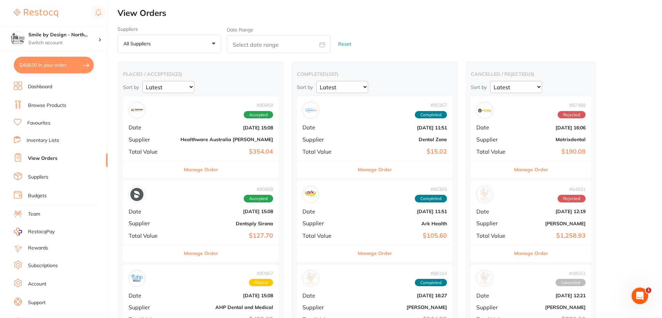 This screenshot has height=318, width=662. I want to click on span: # 87489, so click(571, 105).